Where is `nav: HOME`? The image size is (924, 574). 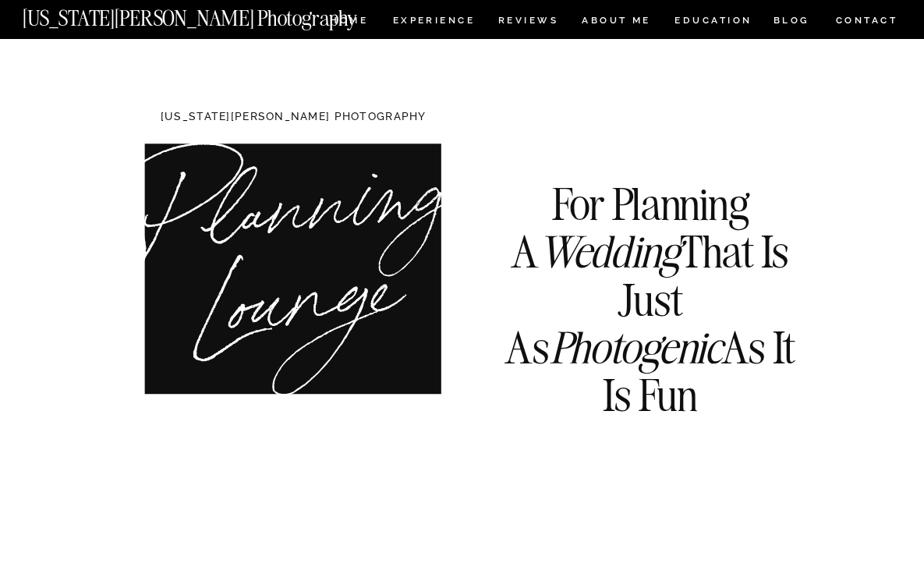 nav: HOME is located at coordinates (349, 22).